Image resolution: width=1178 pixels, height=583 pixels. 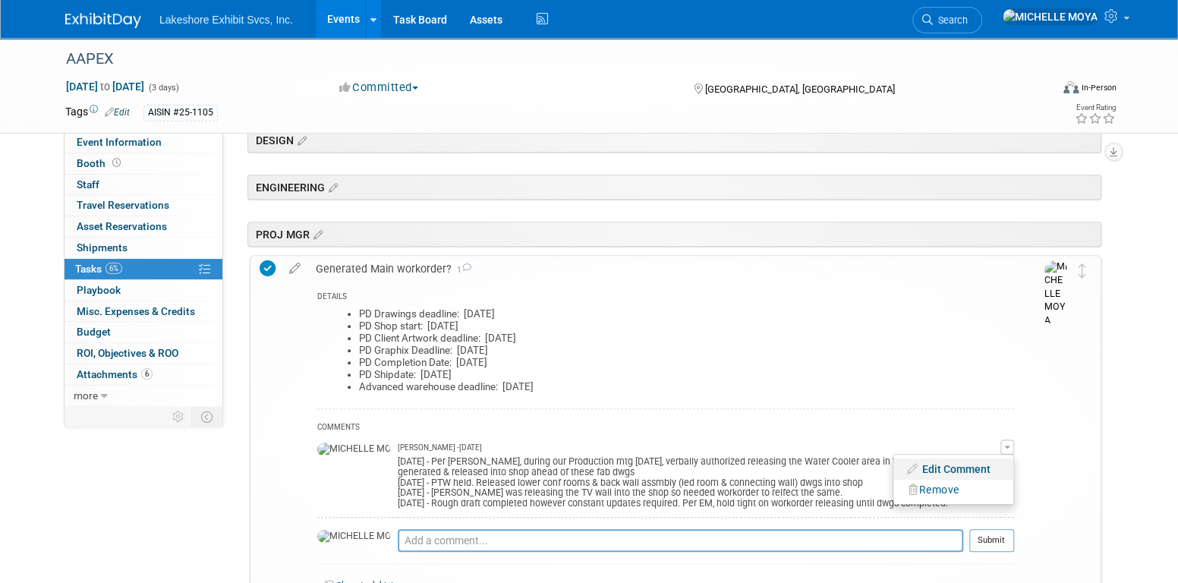 I want to click on div: In-Person, so click(x=1099, y=87).